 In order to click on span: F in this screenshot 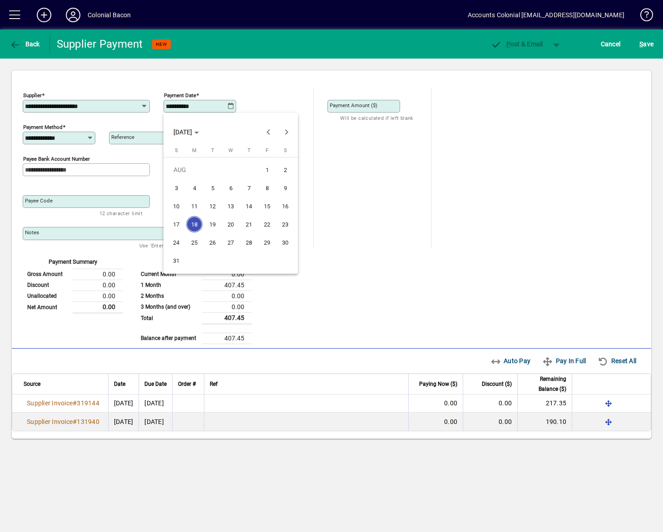, I will do `click(267, 150)`.